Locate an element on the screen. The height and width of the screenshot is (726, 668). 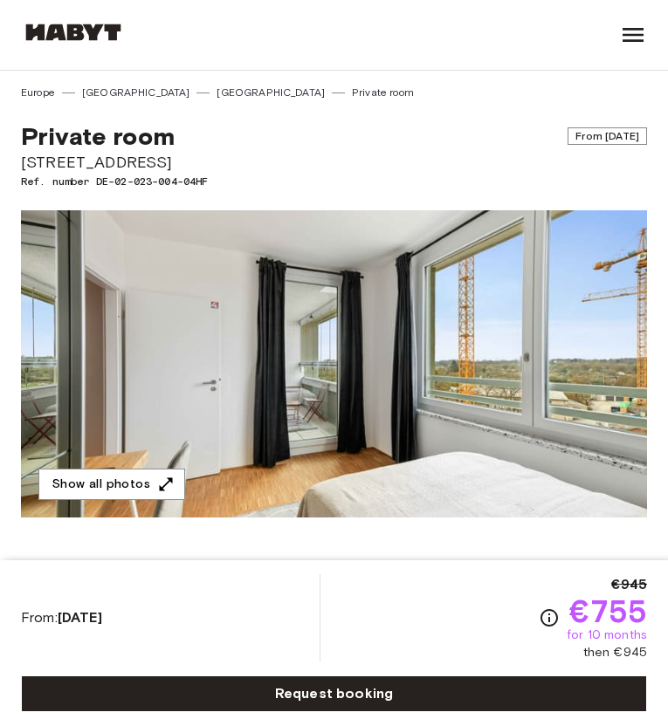
svg: Check cost overview for full price breakdown. Please note that discounts apply to new joiners onl... is located at coordinates (549, 618).